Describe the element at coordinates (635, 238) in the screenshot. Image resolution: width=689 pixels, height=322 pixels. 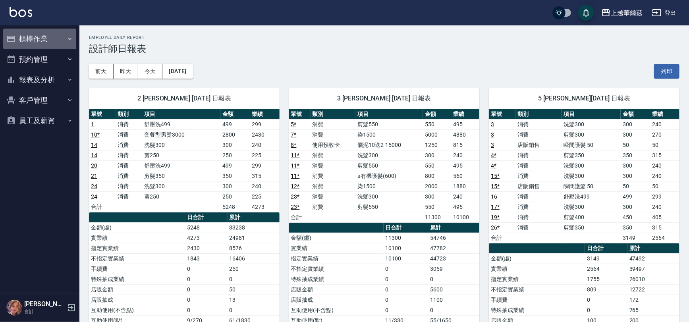
I see `td: 3149` at that location.